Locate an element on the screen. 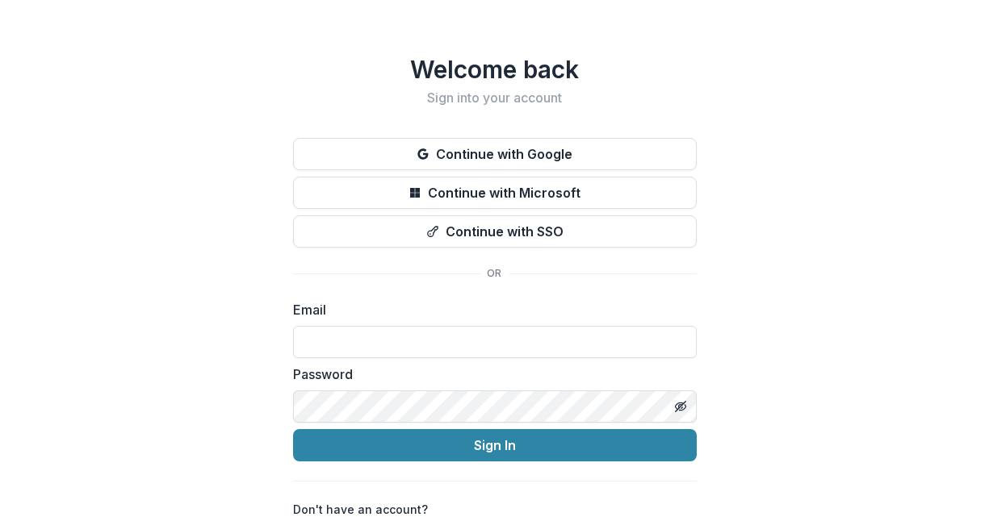  label: Password is located at coordinates (490, 374).